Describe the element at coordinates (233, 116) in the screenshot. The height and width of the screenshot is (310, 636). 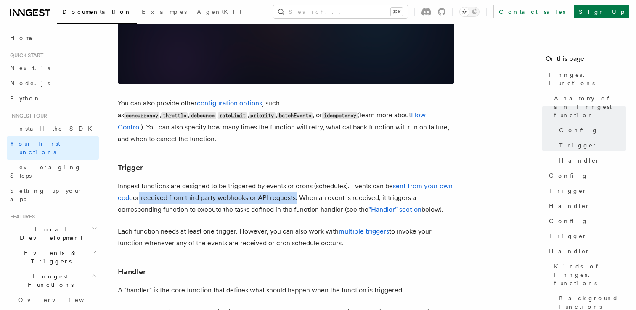
I see `code: rateLimit` at that location.